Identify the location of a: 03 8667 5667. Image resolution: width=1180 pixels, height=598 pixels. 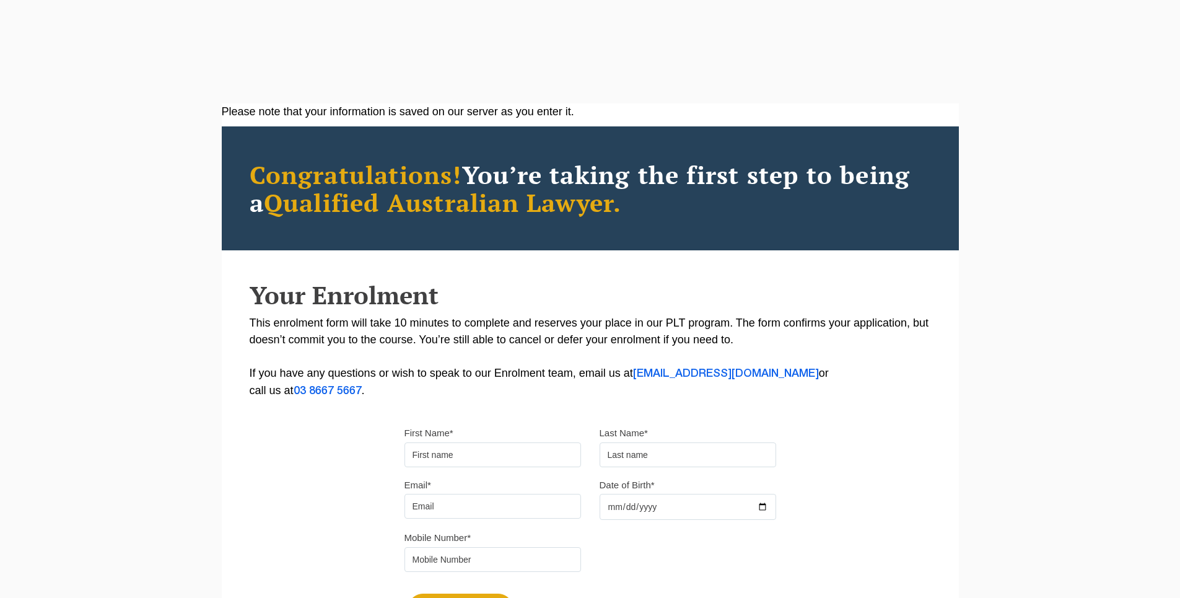
(328, 391).